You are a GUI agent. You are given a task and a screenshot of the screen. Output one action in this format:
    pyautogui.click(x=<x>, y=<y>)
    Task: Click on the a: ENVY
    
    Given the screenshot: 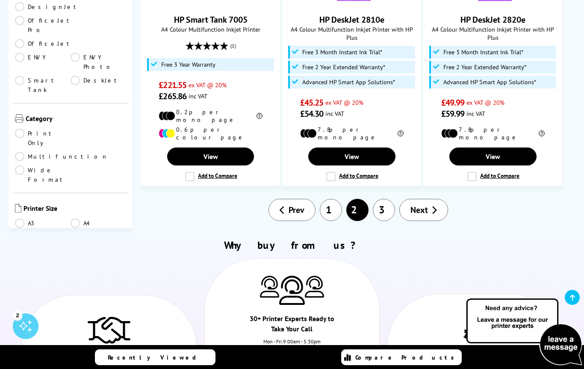 What is the action you would take?
    pyautogui.click(x=43, y=62)
    